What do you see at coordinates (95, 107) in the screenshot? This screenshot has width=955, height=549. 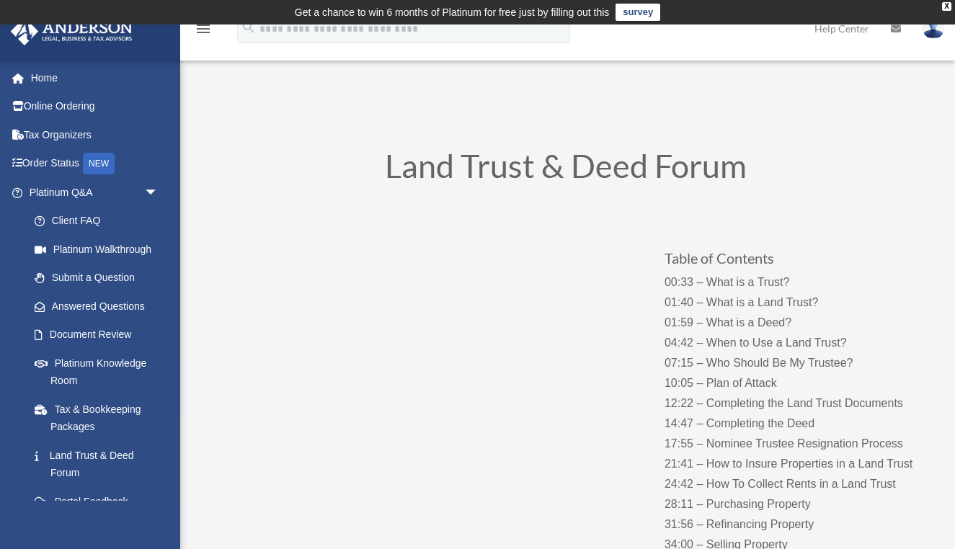 I see `a: Online Ordering` at bounding box center [95, 107].